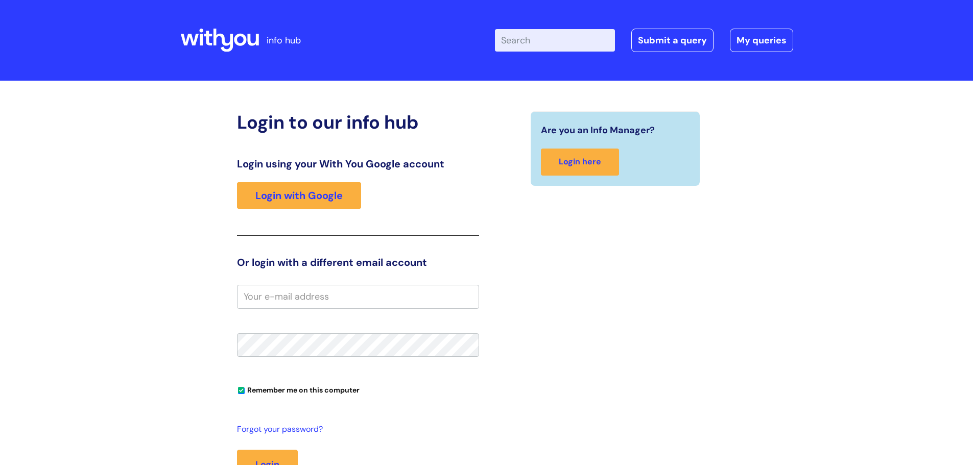  What do you see at coordinates (358, 122) in the screenshot?
I see `h2: Login to our info hub` at bounding box center [358, 122].